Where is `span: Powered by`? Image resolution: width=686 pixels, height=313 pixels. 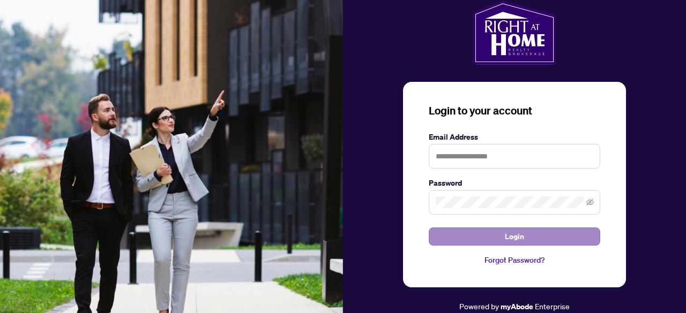
span: Powered by is located at coordinates (479, 307).